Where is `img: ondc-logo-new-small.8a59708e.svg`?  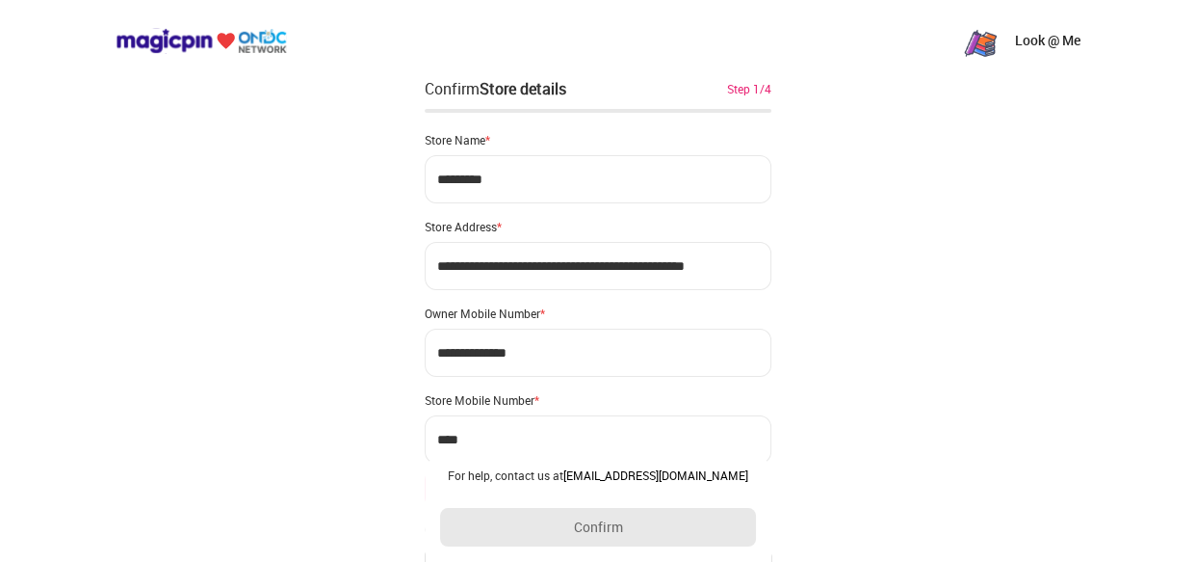
img: ondc-logo-new-small.8a59708e.svg is located at coordinates (201, 40).